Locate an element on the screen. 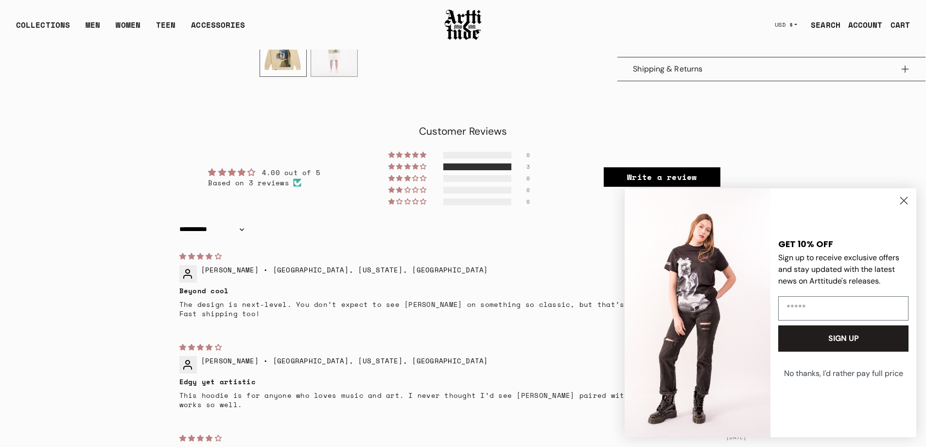 Image resolution: width=926 pixels, height=447 pixels. a: WOMEN is located at coordinates (128, 29).